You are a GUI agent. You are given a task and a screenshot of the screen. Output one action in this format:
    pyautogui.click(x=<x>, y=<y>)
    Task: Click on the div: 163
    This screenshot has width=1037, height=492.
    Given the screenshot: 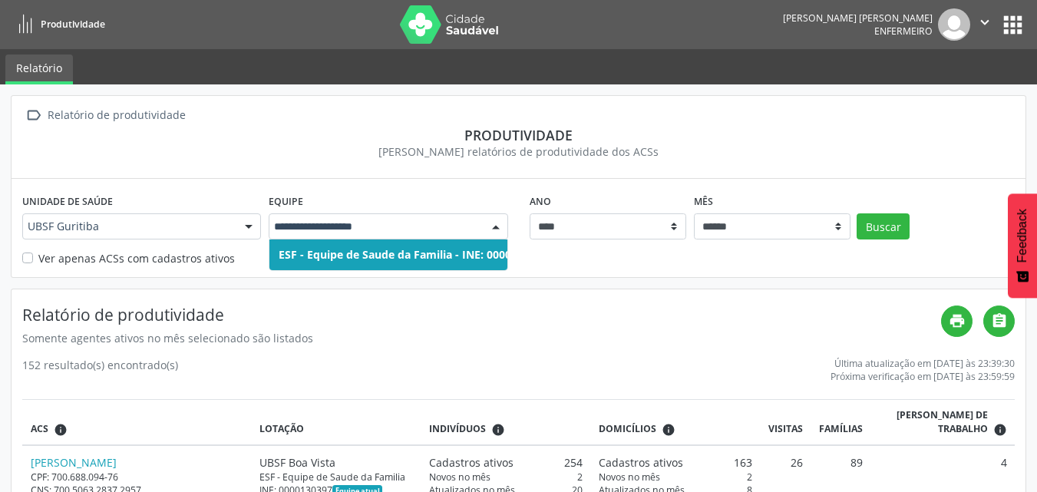 What is the action you would take?
    pyautogui.click(x=675, y=462)
    